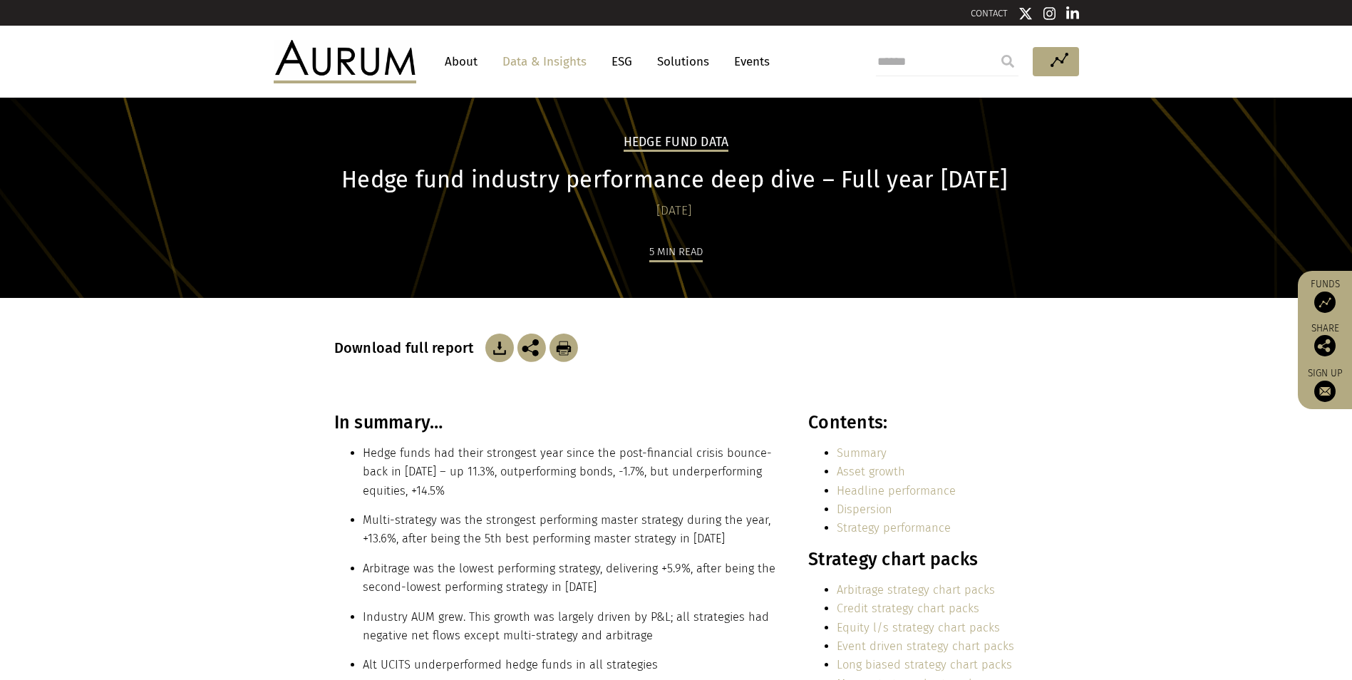 This screenshot has width=1352, height=680. What do you see at coordinates (1325, 295) in the screenshot?
I see `a: Funds` at bounding box center [1325, 295].